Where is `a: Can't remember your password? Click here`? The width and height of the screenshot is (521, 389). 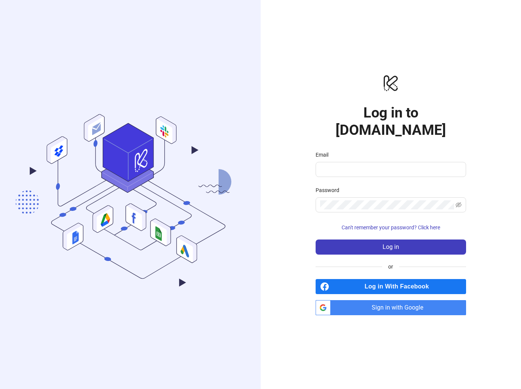
a: Can't remember your password? Click here is located at coordinates (391, 227).